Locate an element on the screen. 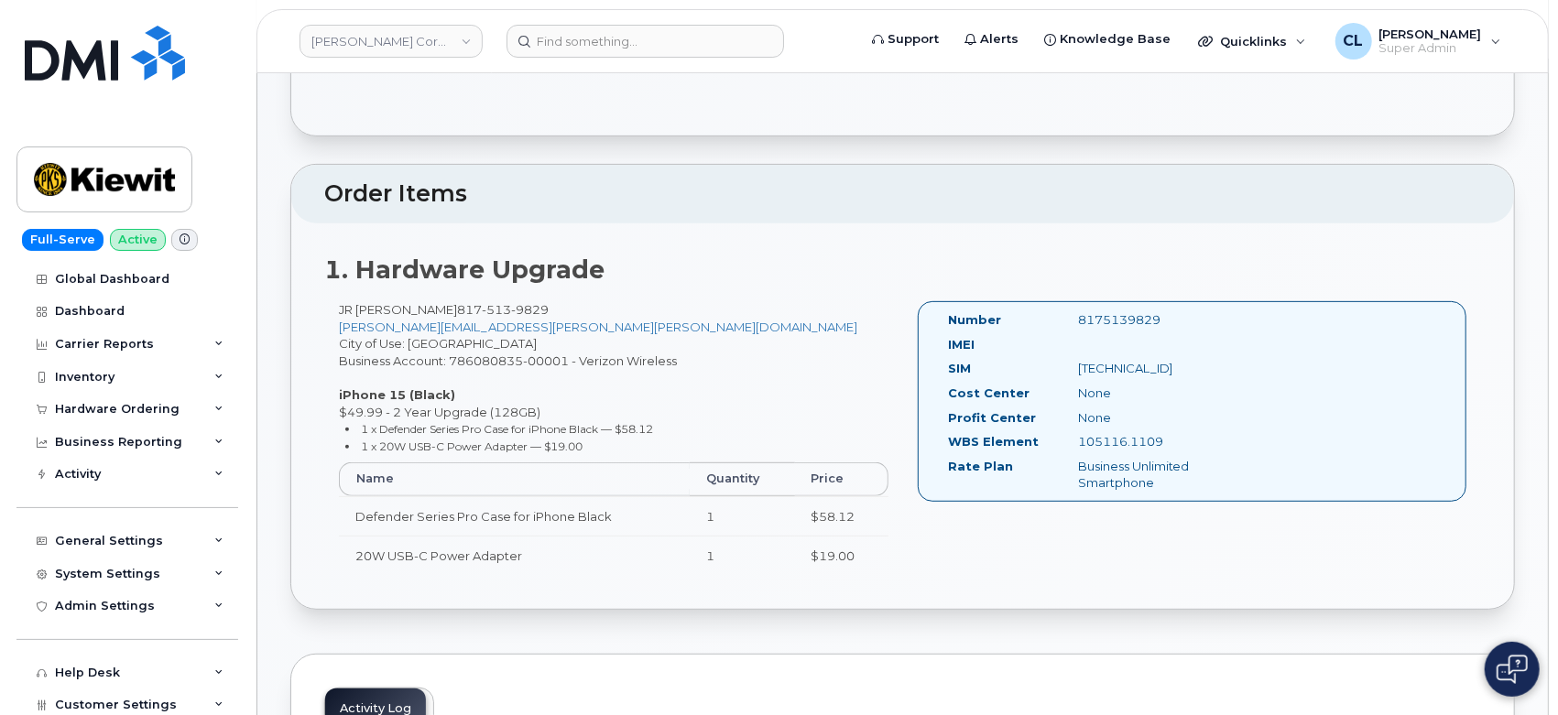 This screenshot has width=1558, height=715. img: Open chat is located at coordinates (1512, 670).